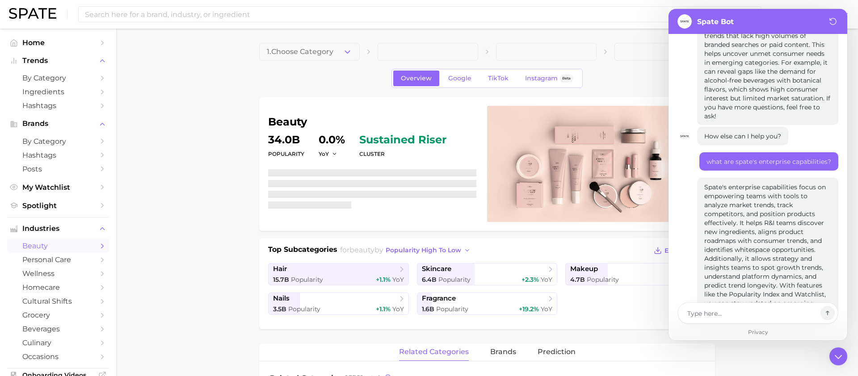  Describe the element at coordinates (407, 250) in the screenshot. I see `span: for by` at that location.